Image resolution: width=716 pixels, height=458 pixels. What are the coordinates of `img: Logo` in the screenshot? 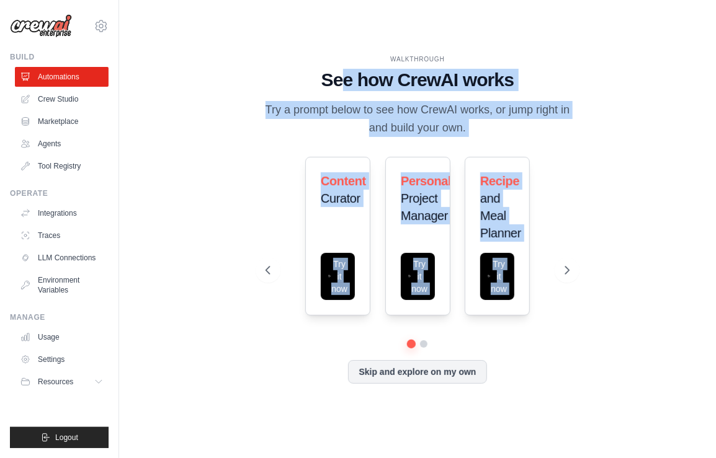 It's located at (41, 26).